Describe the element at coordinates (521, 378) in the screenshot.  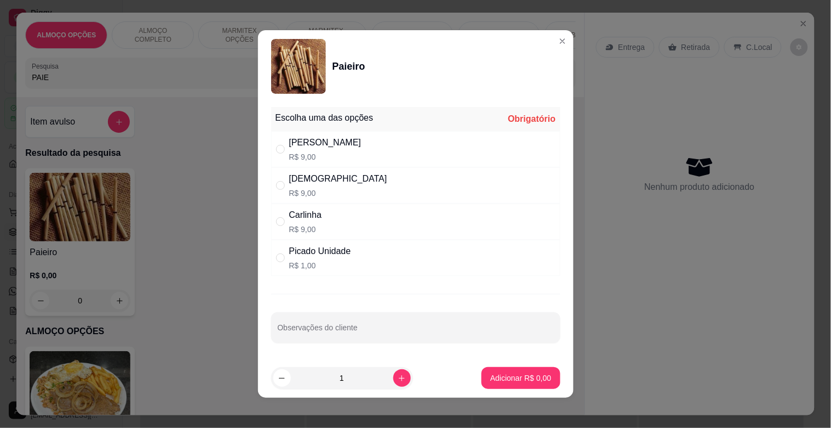
I see `button: Adicionar R$ 0,00` at that location.